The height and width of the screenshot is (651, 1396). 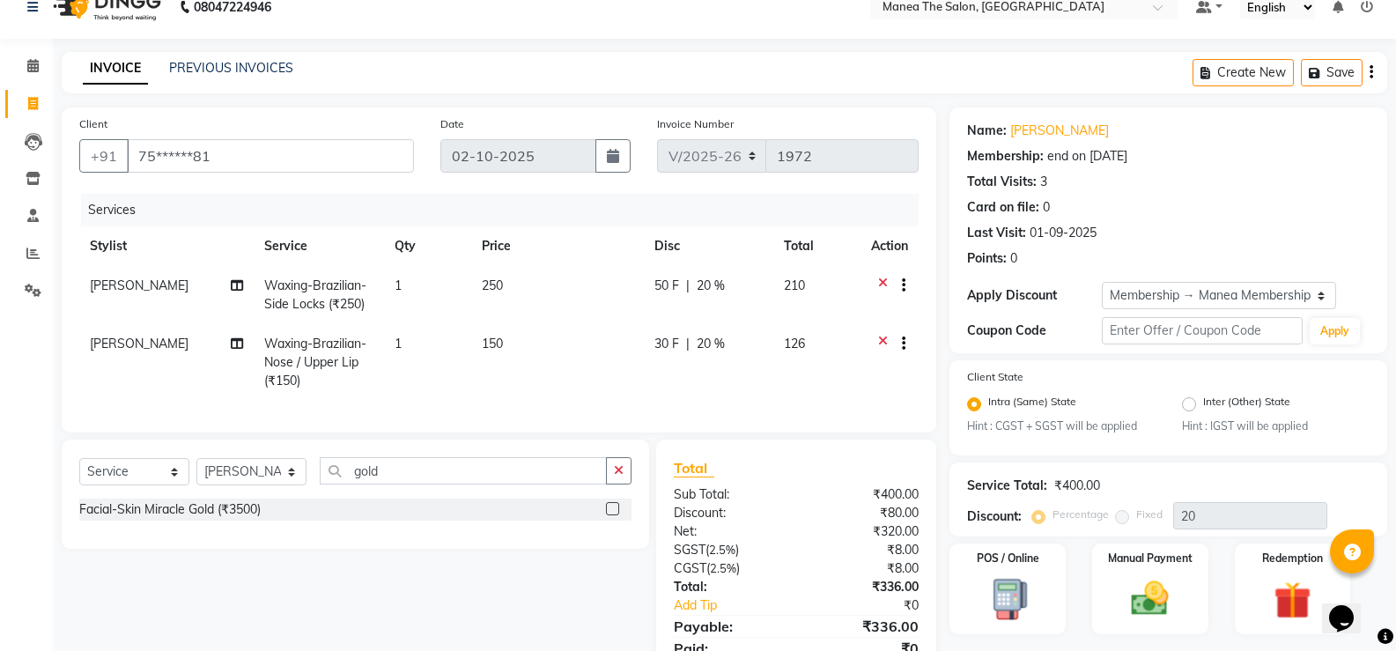 I want to click on div: Services, so click(x=506, y=210).